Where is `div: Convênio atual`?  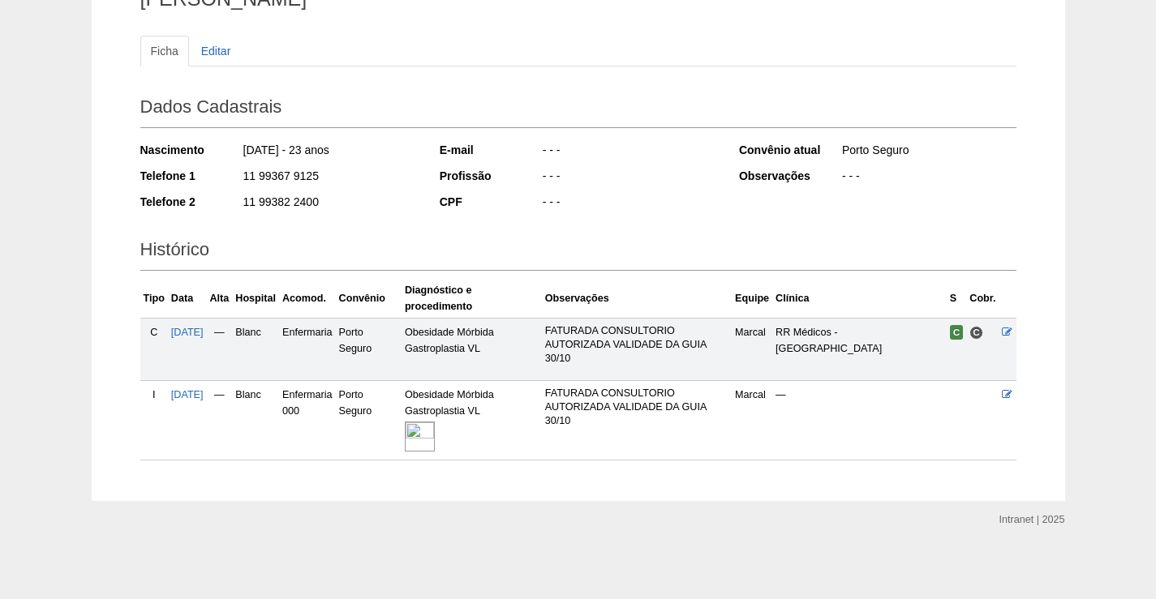
div: Convênio atual is located at coordinates (789, 150).